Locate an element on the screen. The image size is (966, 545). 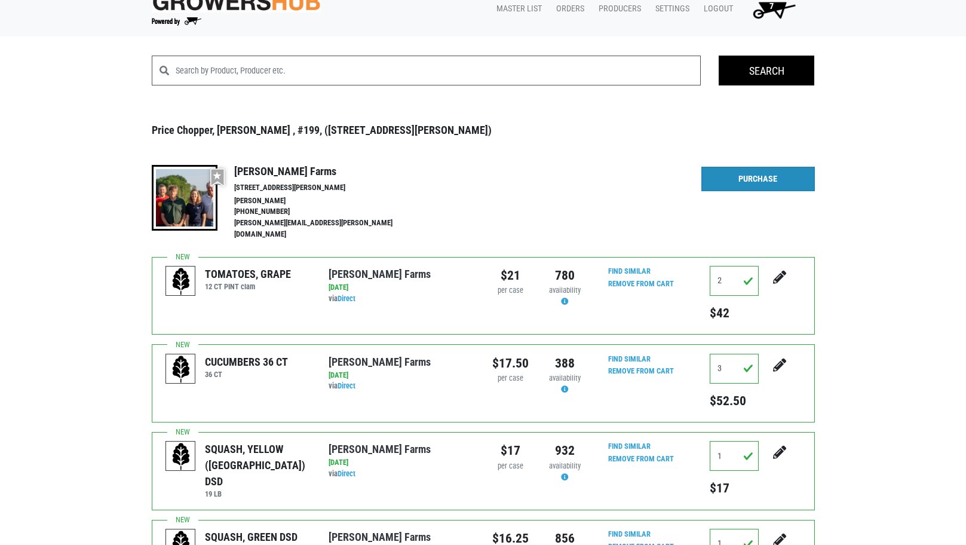
h5: $42 is located at coordinates (734, 313).